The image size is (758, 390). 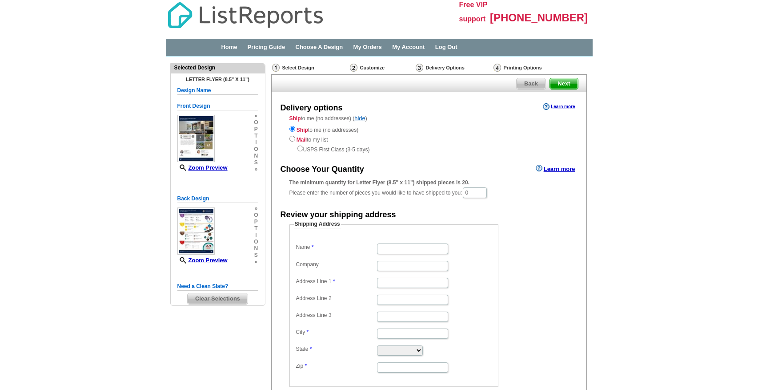 What do you see at coordinates (302, 140) in the screenshot?
I see `strong: Mail` at bounding box center [302, 140].